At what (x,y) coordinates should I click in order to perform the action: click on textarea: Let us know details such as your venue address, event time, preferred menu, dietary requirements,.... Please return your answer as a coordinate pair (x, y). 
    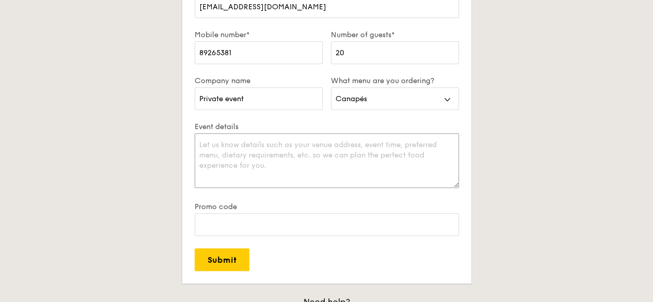
    Looking at the image, I should click on (327, 161).